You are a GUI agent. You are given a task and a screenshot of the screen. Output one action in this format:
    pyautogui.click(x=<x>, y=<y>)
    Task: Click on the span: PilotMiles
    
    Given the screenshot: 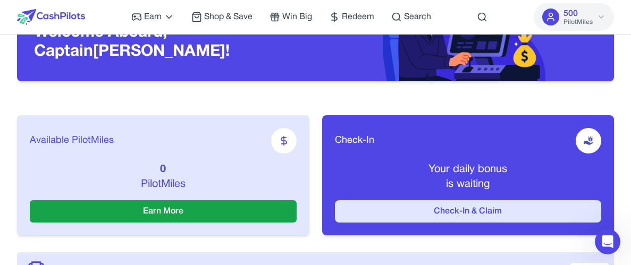 What is the action you would take?
    pyautogui.click(x=578, y=22)
    